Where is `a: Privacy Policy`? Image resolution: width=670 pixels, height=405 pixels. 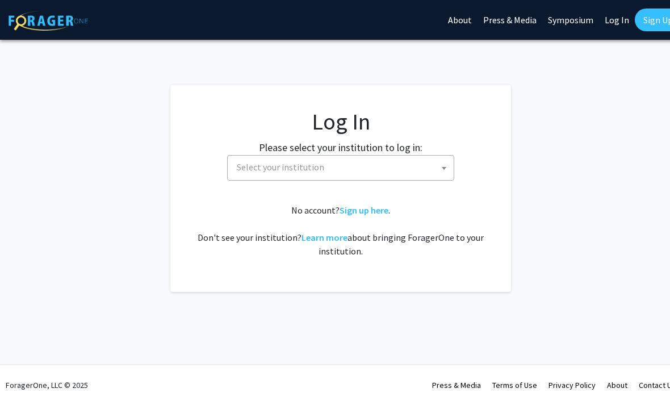 a: Privacy Policy is located at coordinates (572, 385).